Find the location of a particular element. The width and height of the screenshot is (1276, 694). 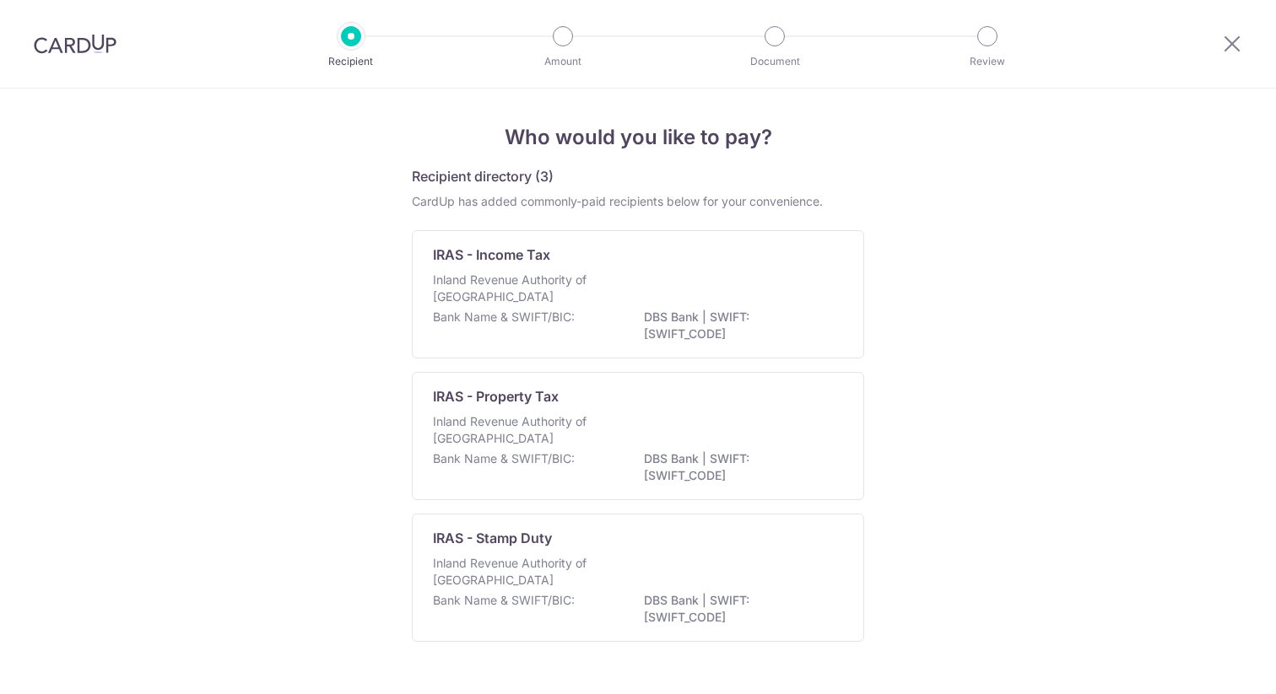

h5: Recipient directory (3) is located at coordinates (483, 176).